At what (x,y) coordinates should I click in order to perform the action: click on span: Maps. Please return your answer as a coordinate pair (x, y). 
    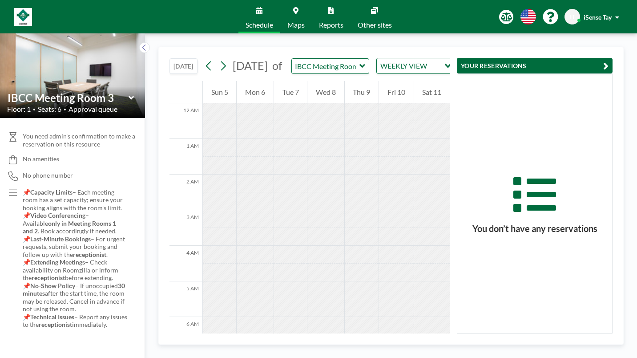
    Looking at the image, I should click on (296, 25).